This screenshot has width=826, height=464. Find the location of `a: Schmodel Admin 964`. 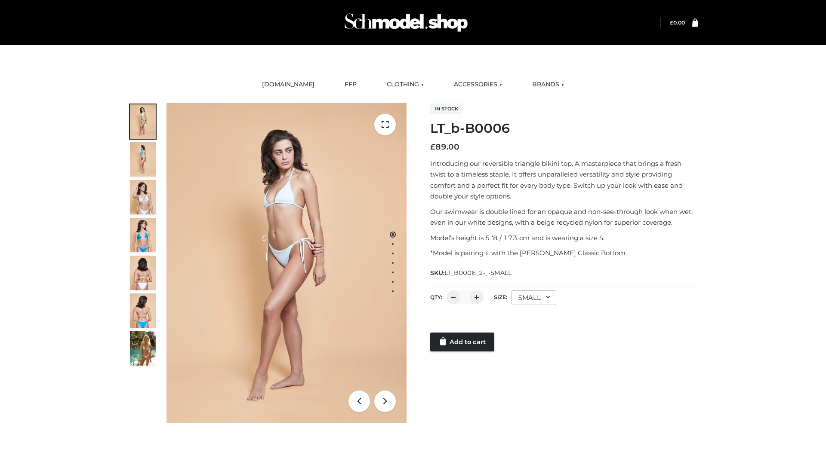

a: Schmodel Admin 964 is located at coordinates (406, 22).